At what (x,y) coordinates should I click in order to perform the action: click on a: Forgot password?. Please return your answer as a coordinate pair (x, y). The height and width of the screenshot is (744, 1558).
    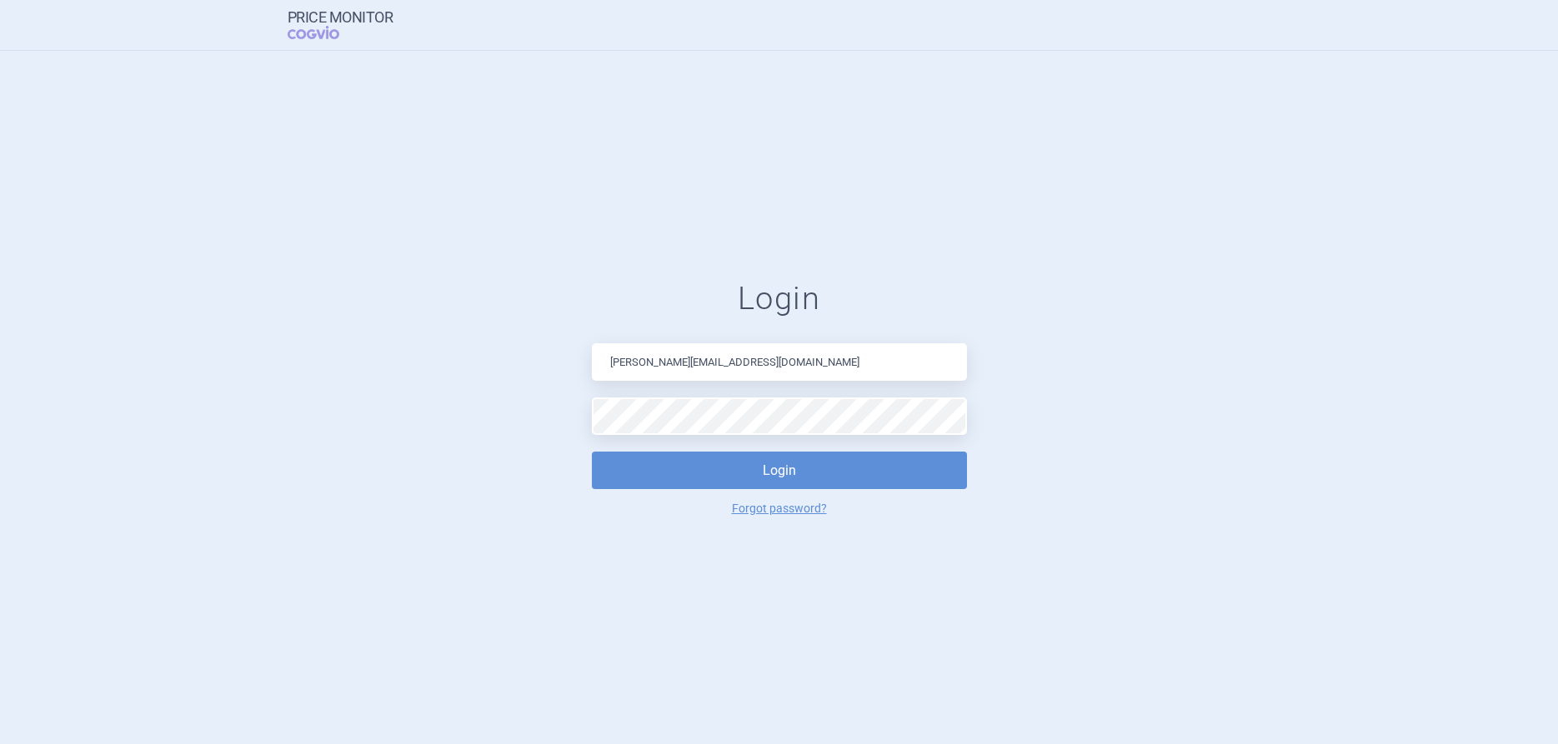
    Looking at the image, I should click on (779, 509).